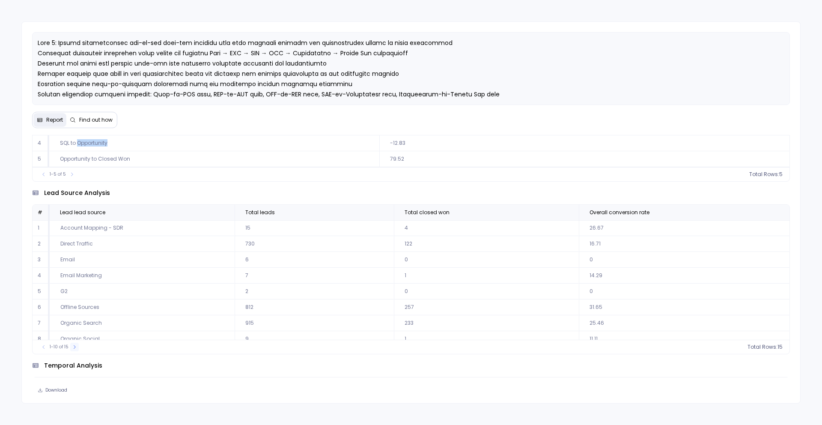 This screenshot has height=425, width=822. I want to click on td: 79.52, so click(584, 159).